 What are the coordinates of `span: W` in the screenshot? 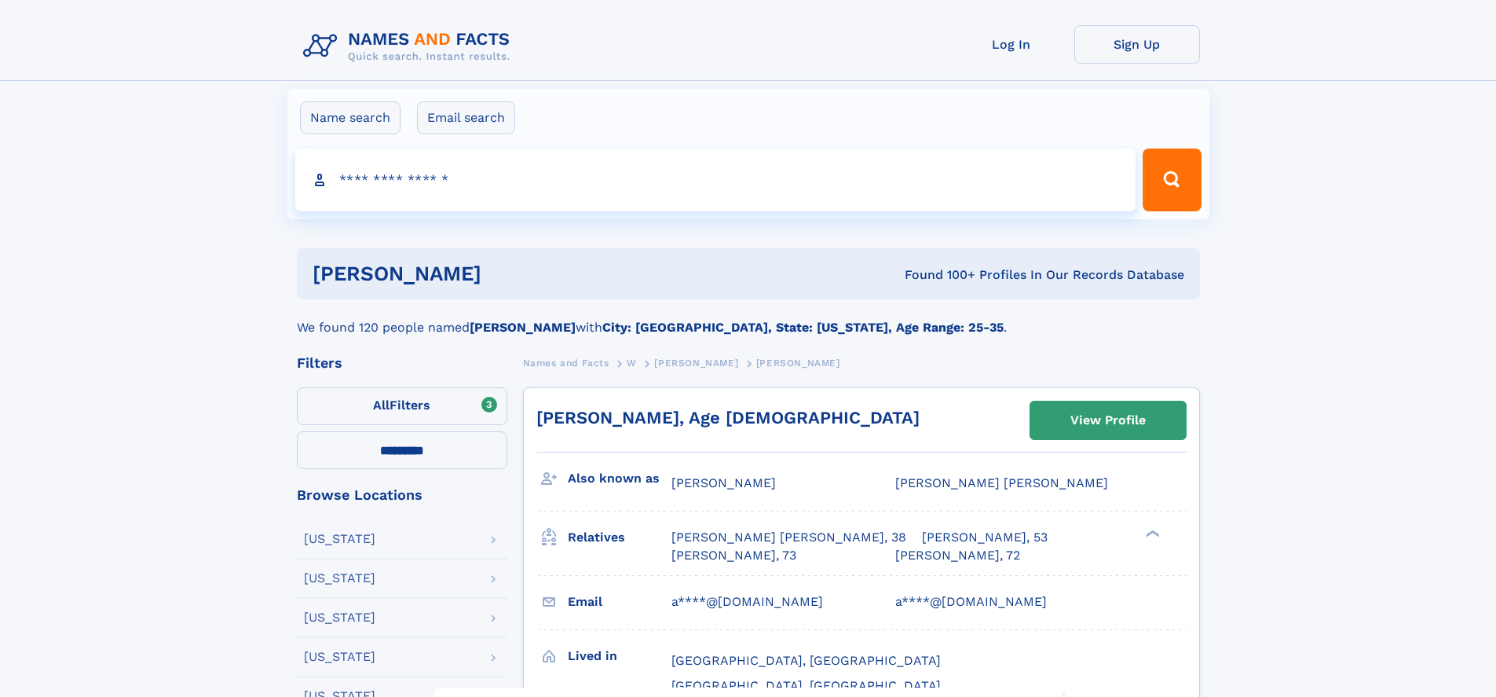 It's located at (632, 363).